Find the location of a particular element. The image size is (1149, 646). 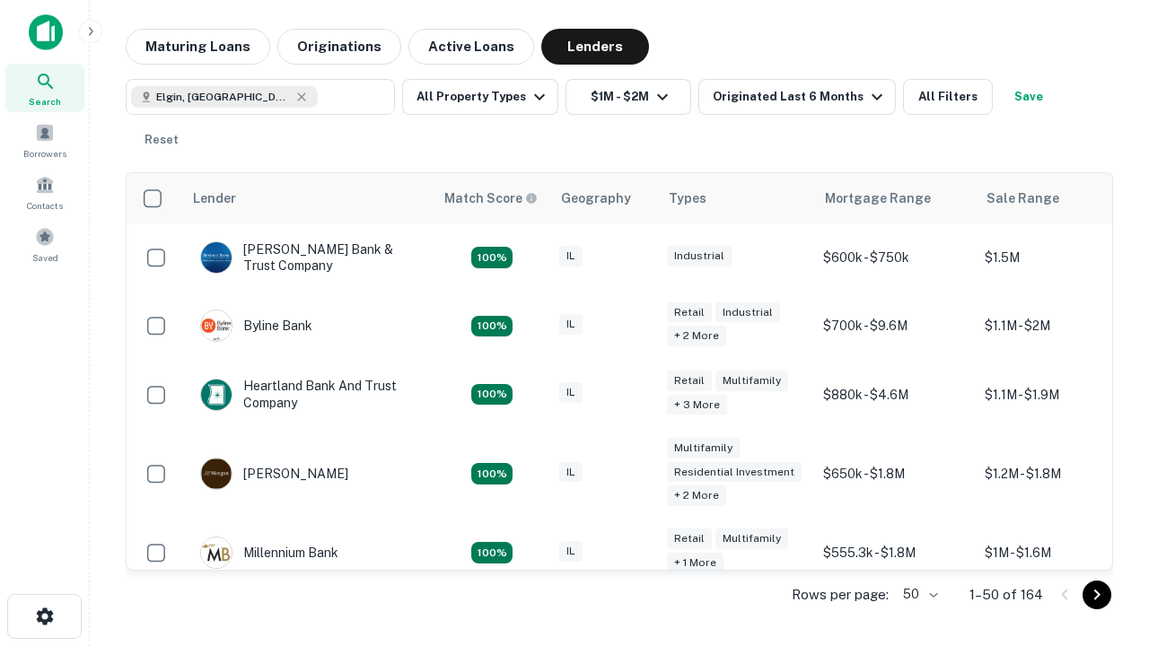

td: $1.5M is located at coordinates (1056, 258).